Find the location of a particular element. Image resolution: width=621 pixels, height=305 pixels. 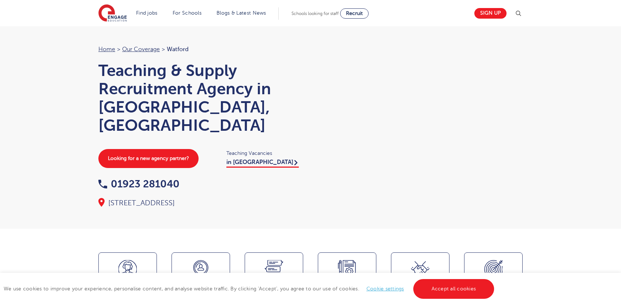

span: Schools looking for staff is located at coordinates (315, 14).